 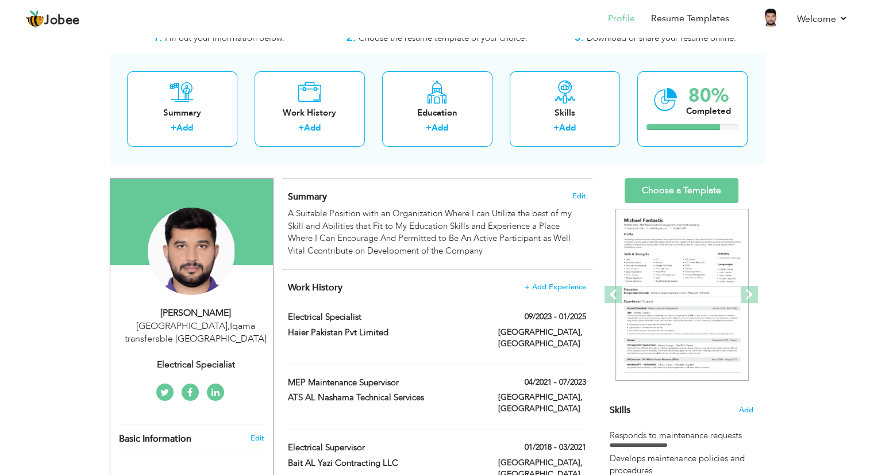 What do you see at coordinates (709, 111) in the screenshot?
I see `div: Completed` at bounding box center [709, 111].